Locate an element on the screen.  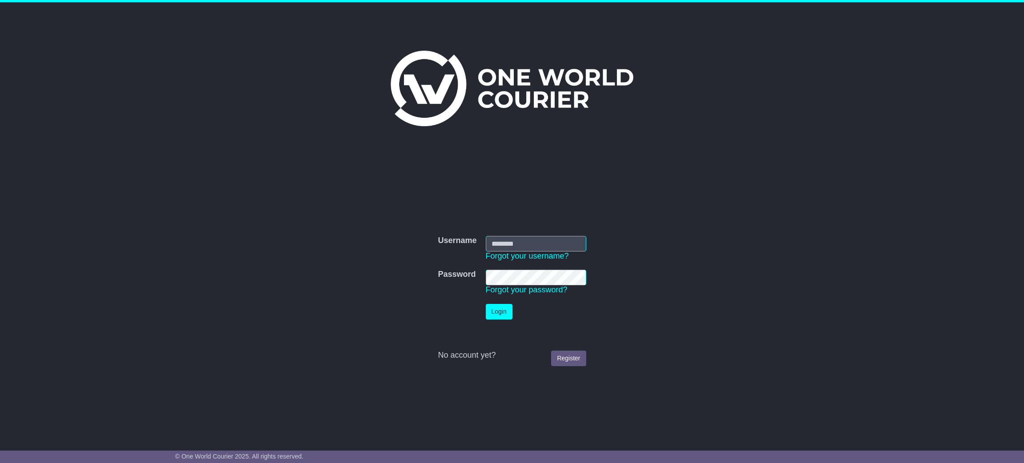
button: Login is located at coordinates (499, 311).